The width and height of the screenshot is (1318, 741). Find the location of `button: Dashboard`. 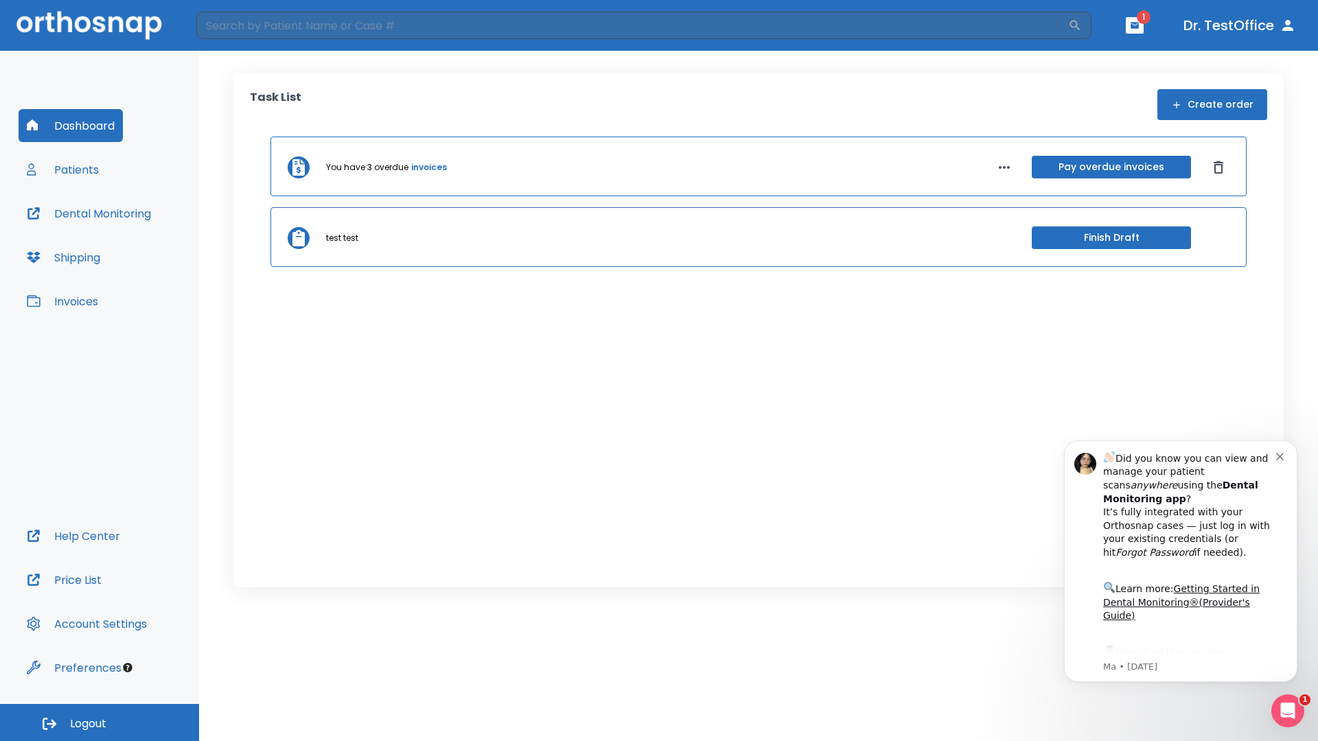

button: Dashboard is located at coordinates (71, 126).